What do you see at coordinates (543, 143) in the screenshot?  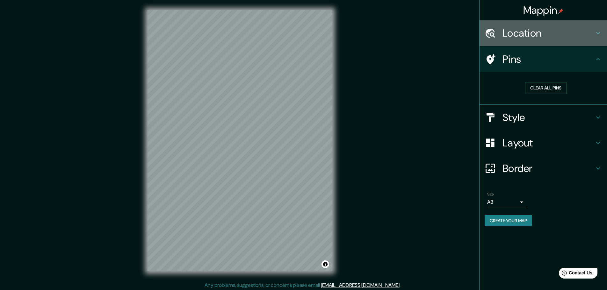 I see `div: Layout` at bounding box center [543, 143].